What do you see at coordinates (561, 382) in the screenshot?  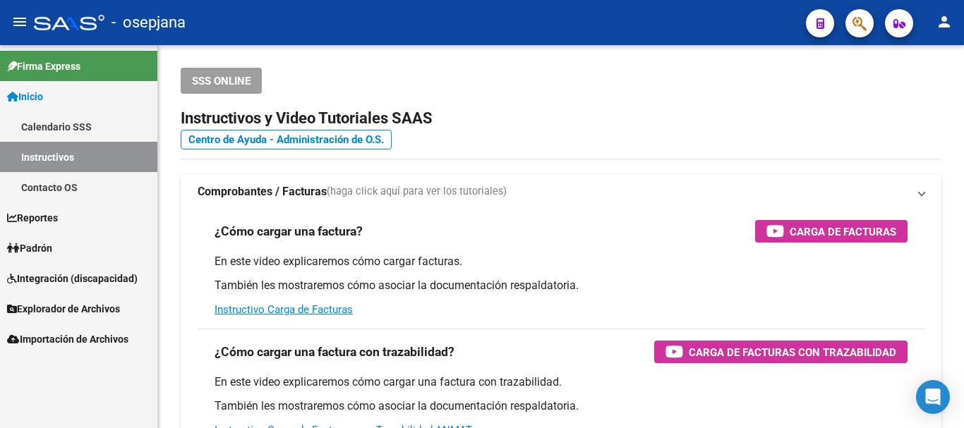 I see `p: En este video explicaremos cómo cargar una factura con trazabilidad.` at bounding box center [561, 382].